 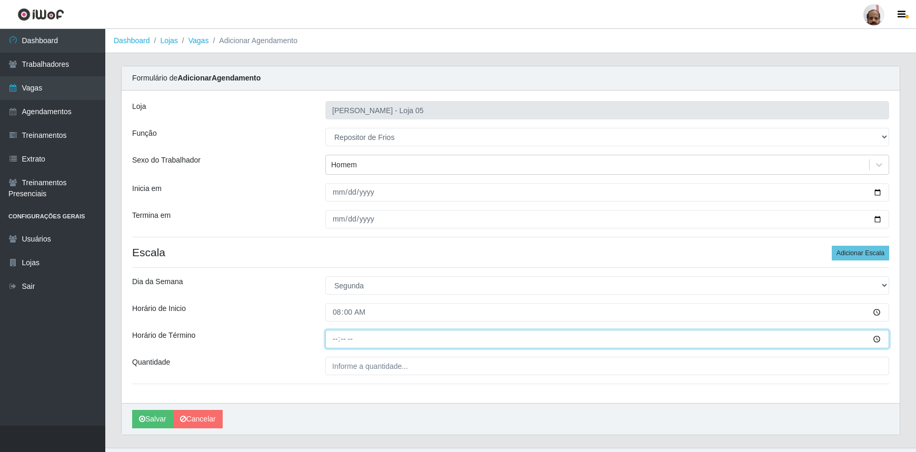 What do you see at coordinates (157, 282) in the screenshot?
I see `label: Dia da Semana` at bounding box center [157, 282].